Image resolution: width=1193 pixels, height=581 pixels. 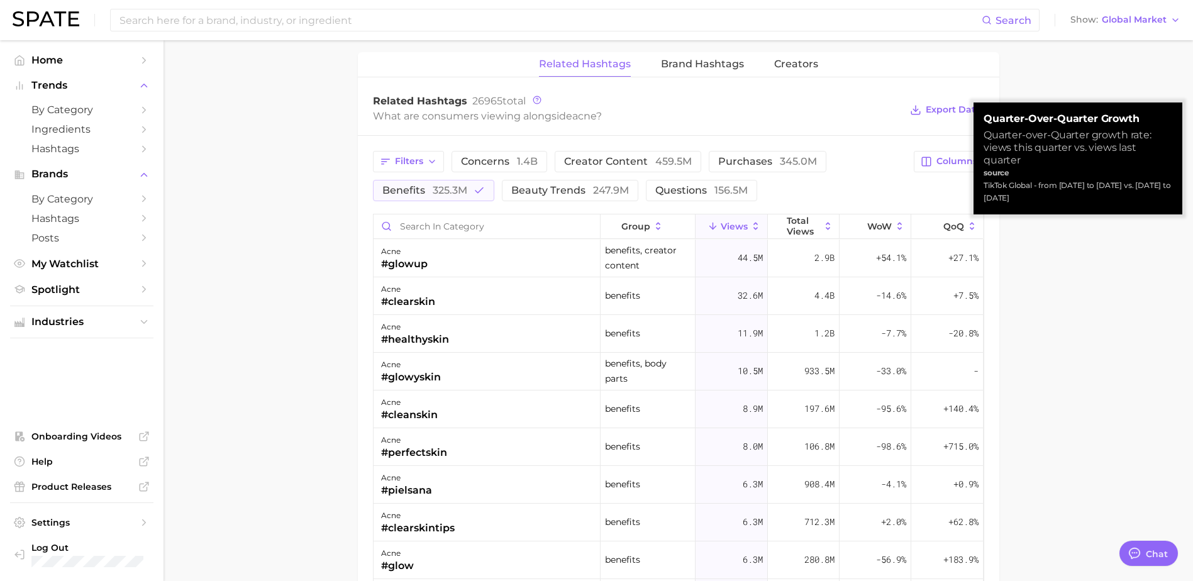 I want to click on a: Hashtags, so click(x=82, y=148).